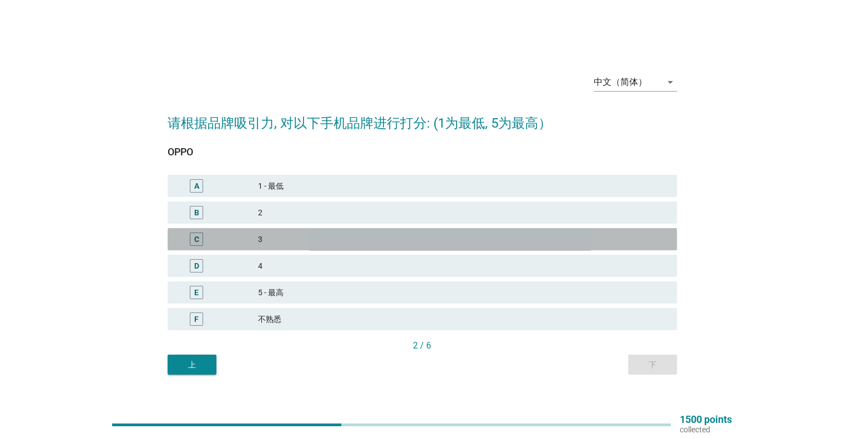 The image size is (844, 439). I want to click on div: 不熟悉, so click(463, 319).